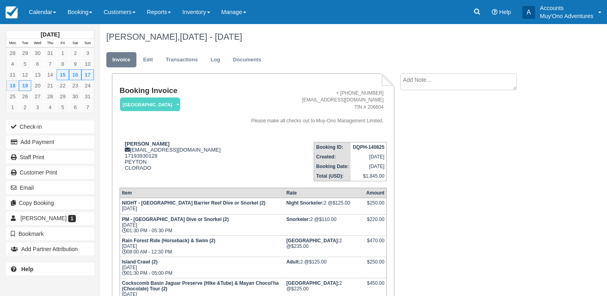 The image size is (607, 296). Describe the element at coordinates (300, 246) in the screenshot. I see `span: $235.00` at that location.